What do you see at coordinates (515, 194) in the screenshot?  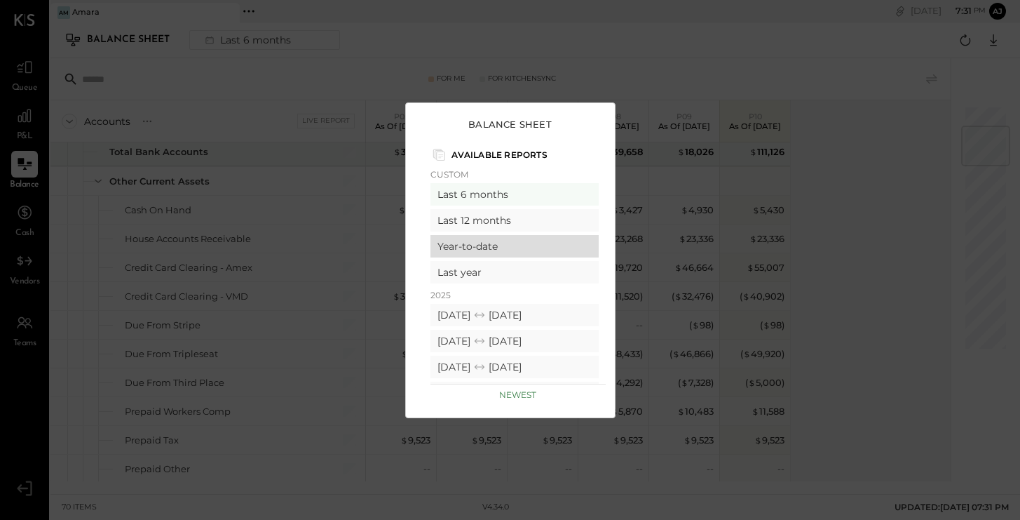 I see `div: Last 6 months` at bounding box center [515, 194].